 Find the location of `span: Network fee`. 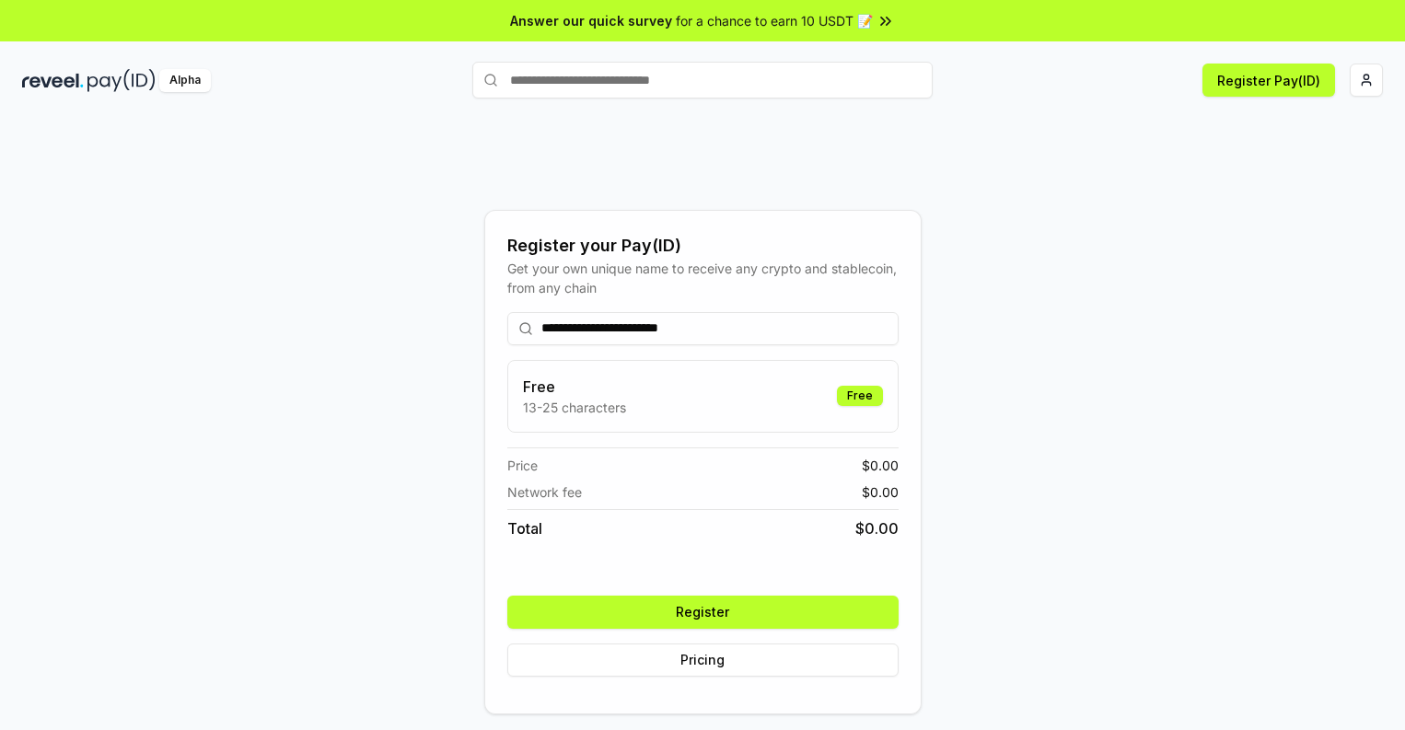

span: Network fee is located at coordinates (544, 492).